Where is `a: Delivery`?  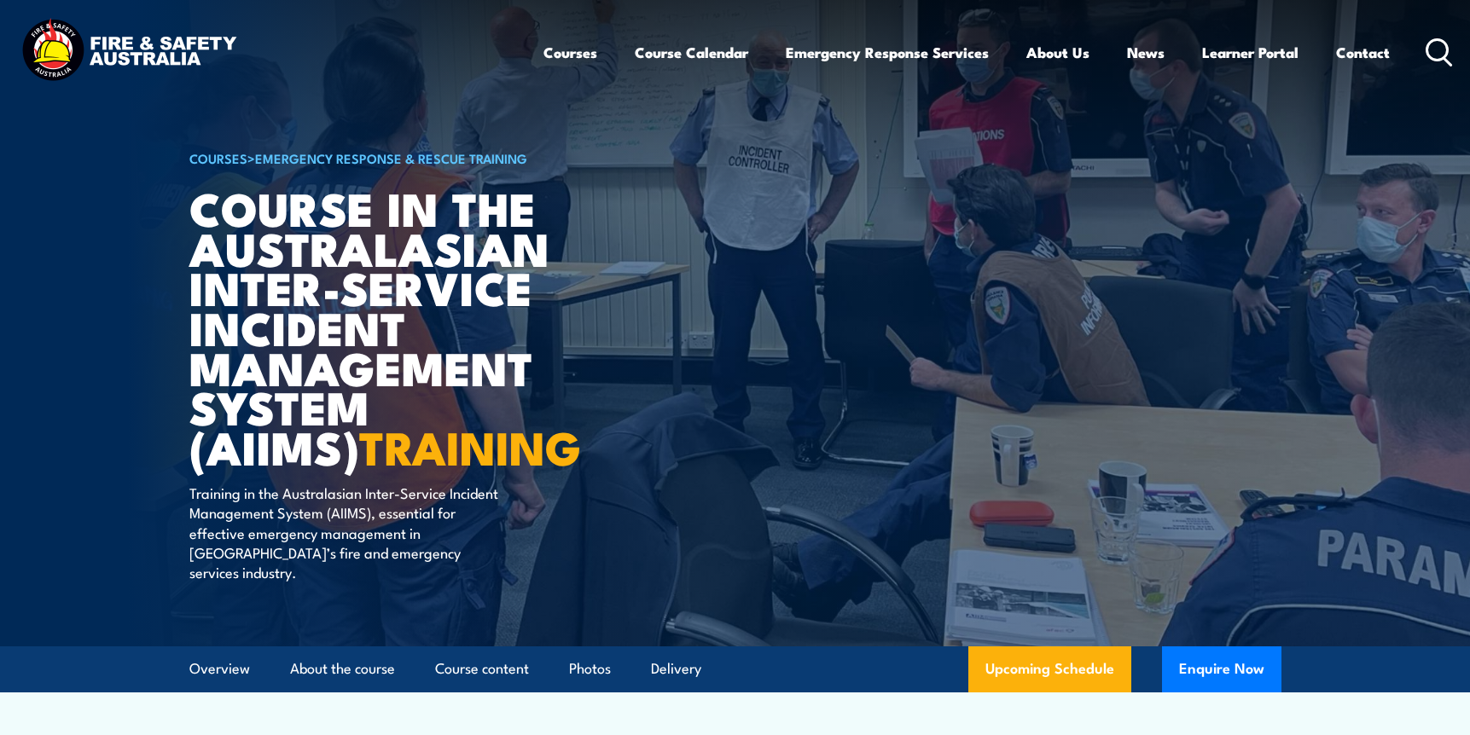 a: Delivery is located at coordinates (676, 669).